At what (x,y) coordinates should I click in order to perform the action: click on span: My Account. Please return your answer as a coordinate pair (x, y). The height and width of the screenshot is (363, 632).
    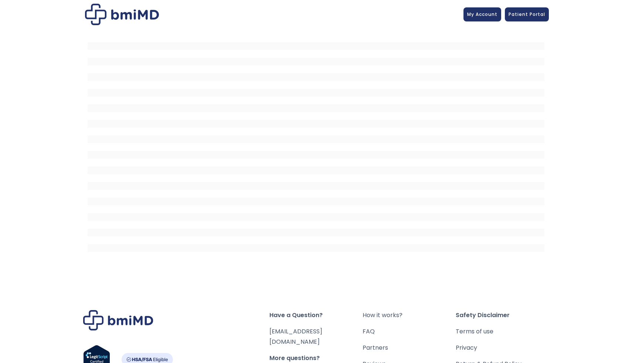
    Looking at the image, I should click on (482, 14).